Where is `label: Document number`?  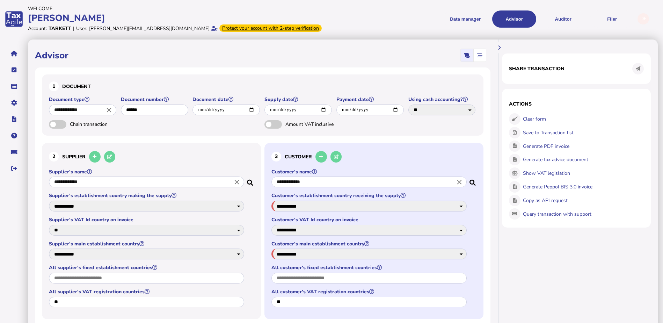 label: Document number is located at coordinates (155, 99).